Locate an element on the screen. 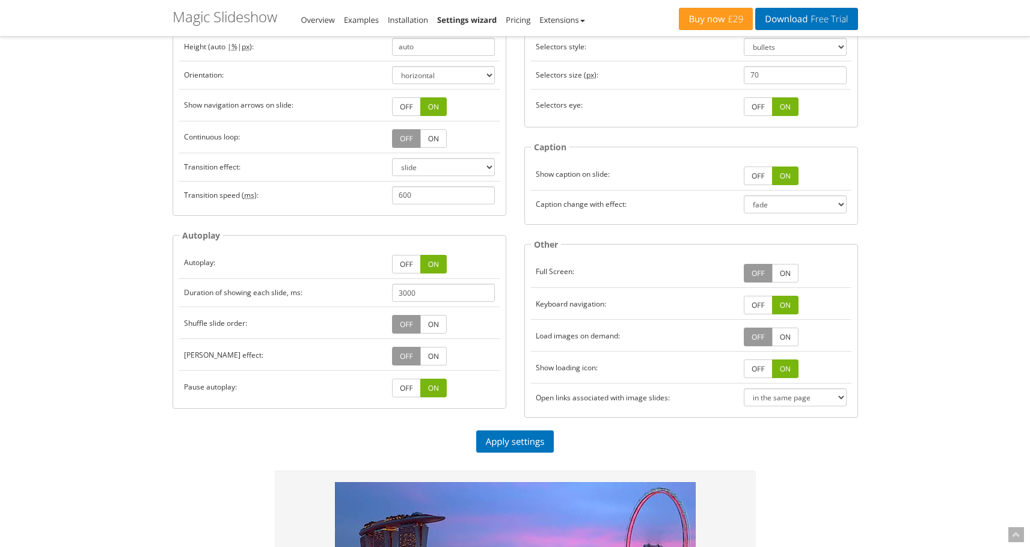 The height and width of the screenshot is (547, 1030). td: Open links associated with image slides: is located at coordinates (635, 397).